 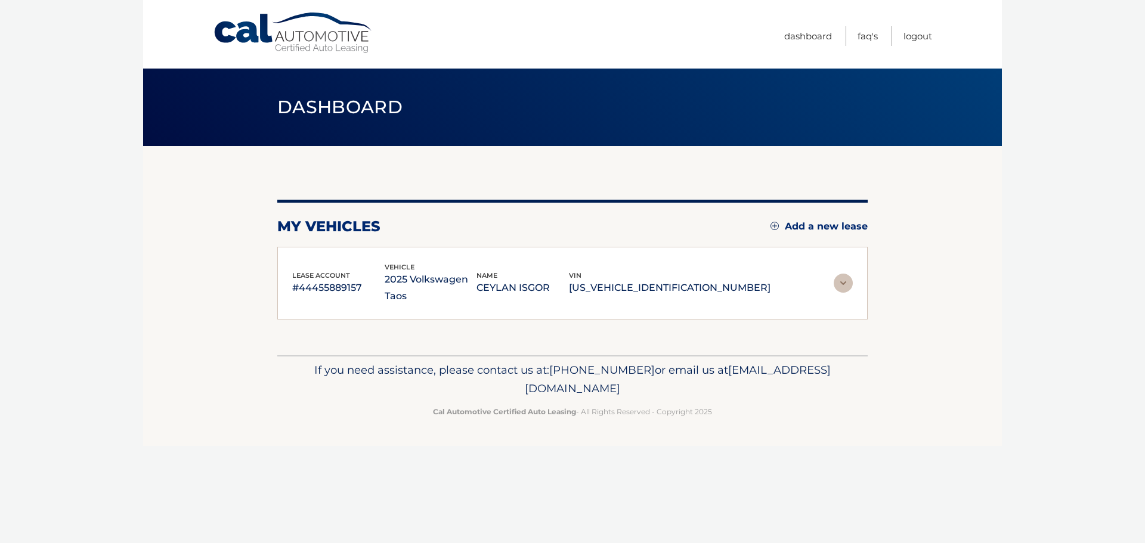 What do you see at coordinates (572, 411) in the screenshot?
I see `p: - All Rights Reserved - Copyright 2025` at bounding box center [572, 411].